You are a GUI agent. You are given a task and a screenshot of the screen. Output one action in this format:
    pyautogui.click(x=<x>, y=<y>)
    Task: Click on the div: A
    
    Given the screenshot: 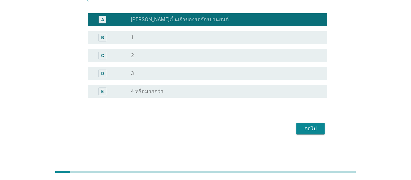 What is the action you would take?
    pyautogui.click(x=102, y=19)
    